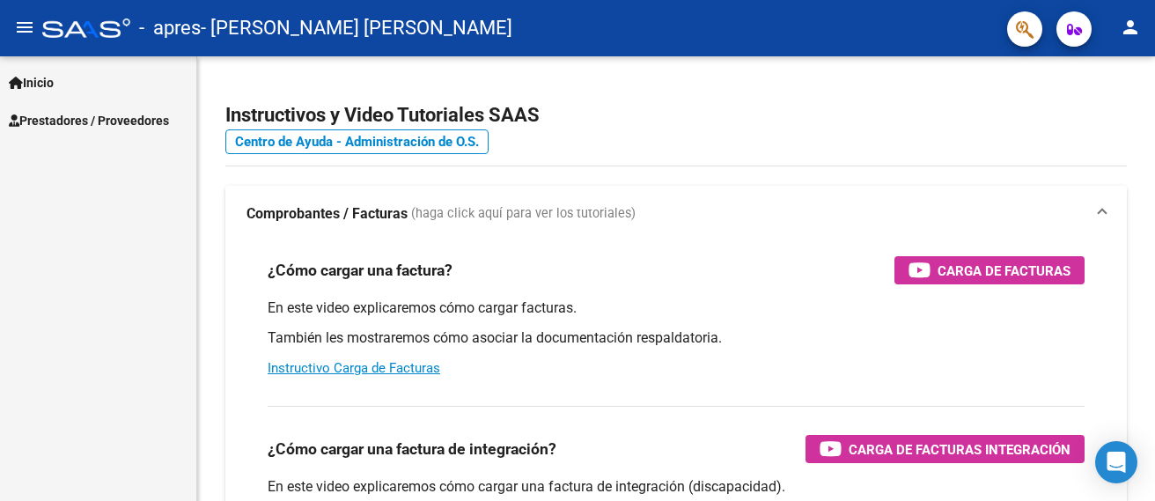 The image size is (1155, 501). I want to click on a: Instructivo Carga de Facturas, so click(354, 368).